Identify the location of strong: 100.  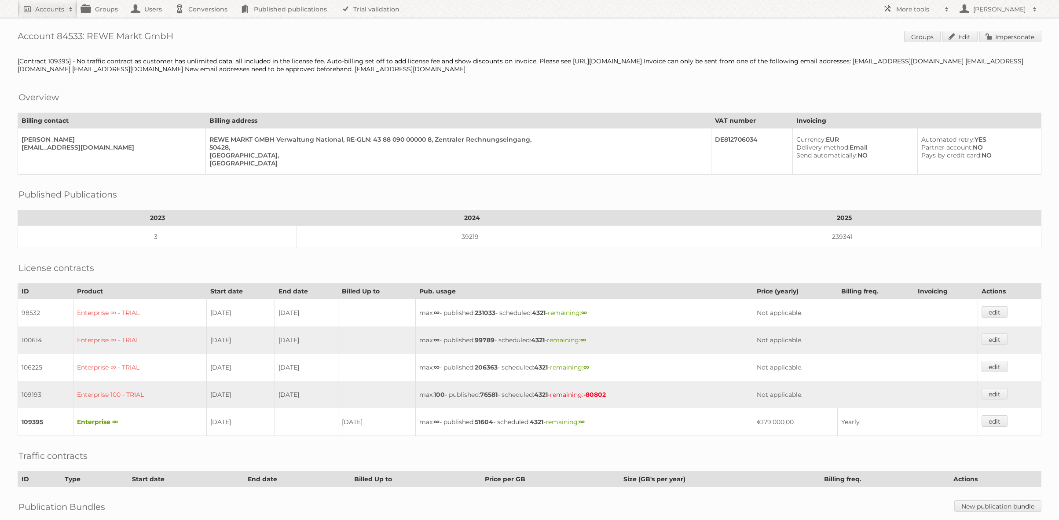
(439, 395).